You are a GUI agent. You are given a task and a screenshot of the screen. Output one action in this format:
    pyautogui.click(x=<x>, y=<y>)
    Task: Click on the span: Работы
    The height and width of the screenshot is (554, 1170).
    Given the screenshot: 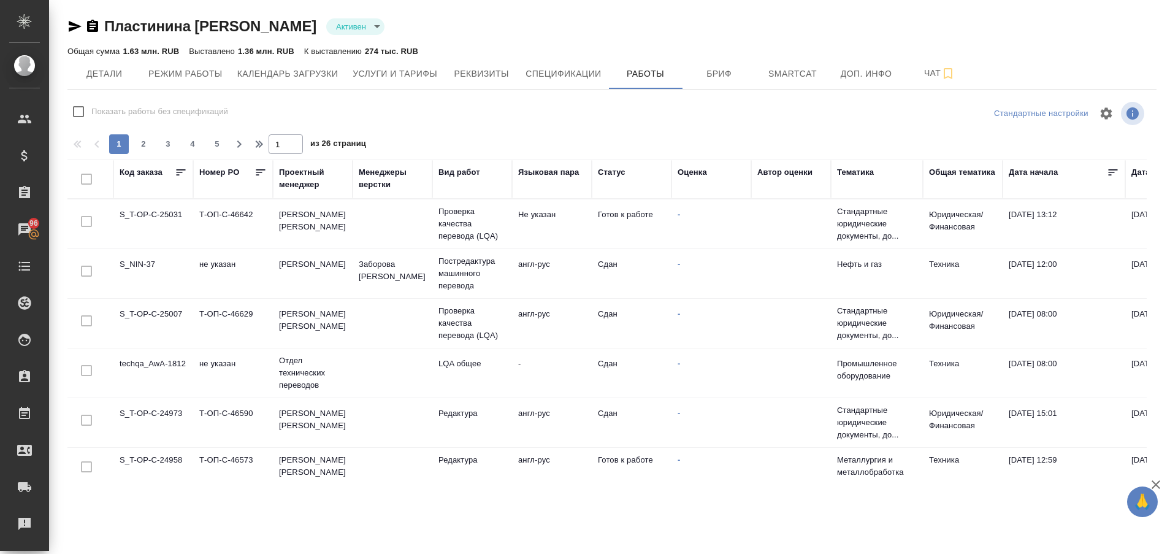 What is the action you would take?
    pyautogui.click(x=646, y=74)
    